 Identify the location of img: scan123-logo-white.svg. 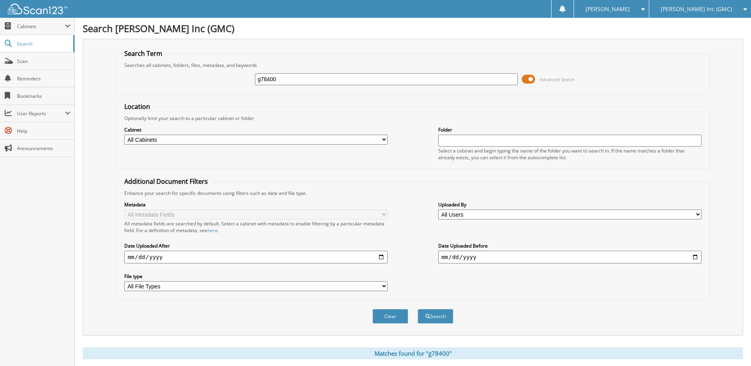
(38, 9).